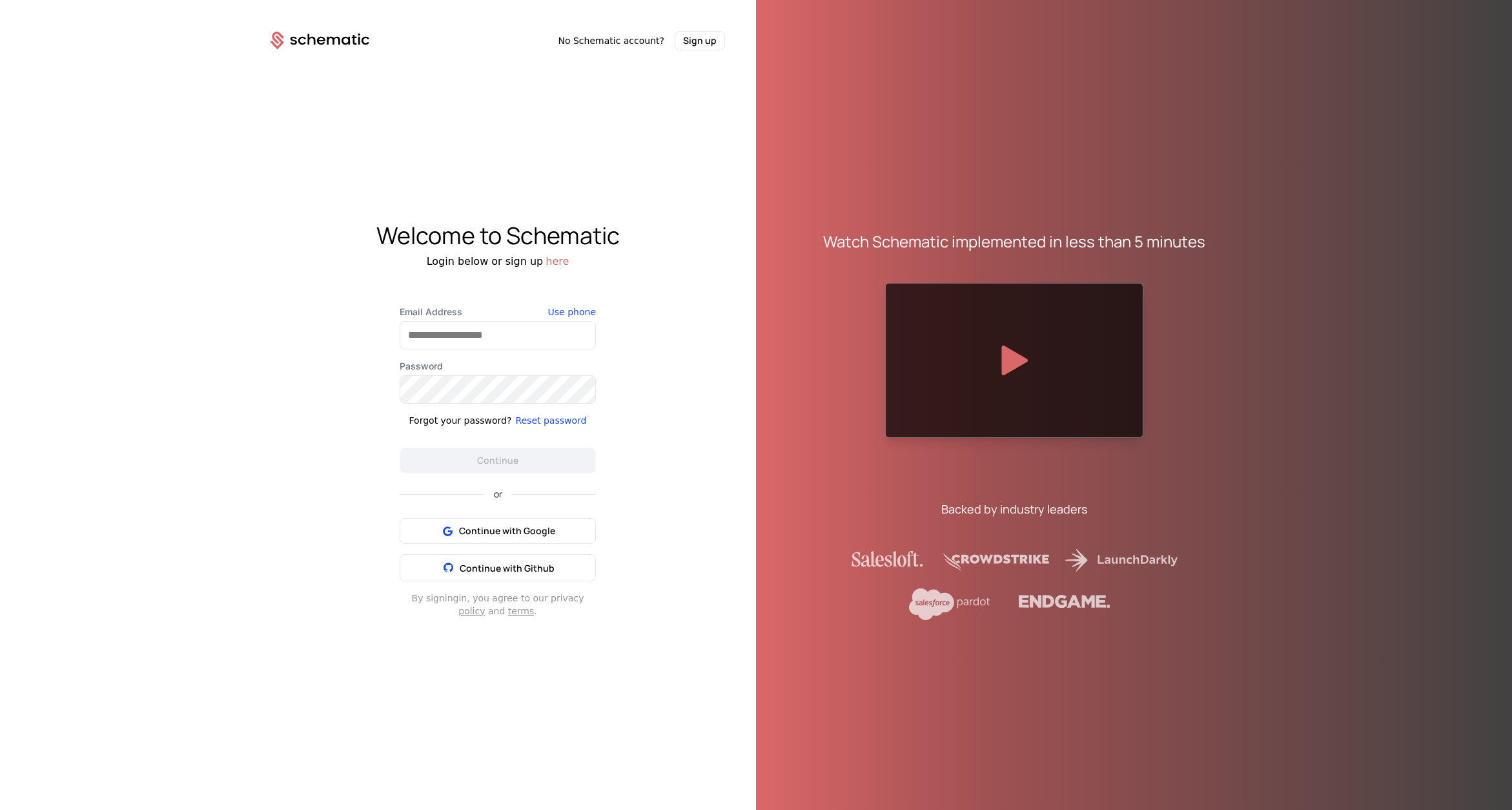  What do you see at coordinates (557, 262) in the screenshot?
I see `button: here` at bounding box center [557, 262].